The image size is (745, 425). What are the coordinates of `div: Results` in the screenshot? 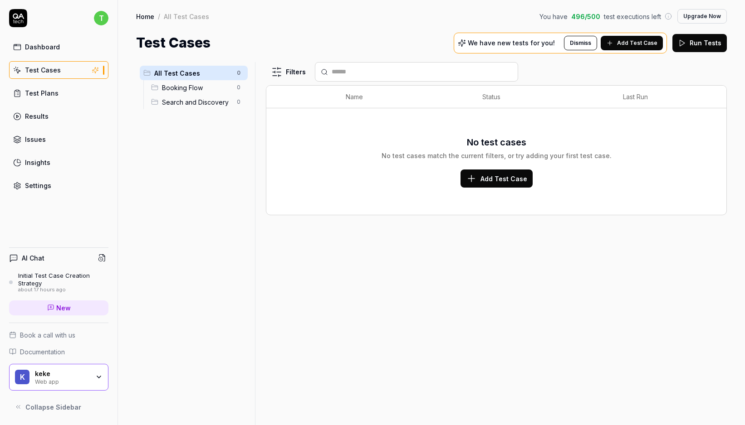 It's located at (37, 116).